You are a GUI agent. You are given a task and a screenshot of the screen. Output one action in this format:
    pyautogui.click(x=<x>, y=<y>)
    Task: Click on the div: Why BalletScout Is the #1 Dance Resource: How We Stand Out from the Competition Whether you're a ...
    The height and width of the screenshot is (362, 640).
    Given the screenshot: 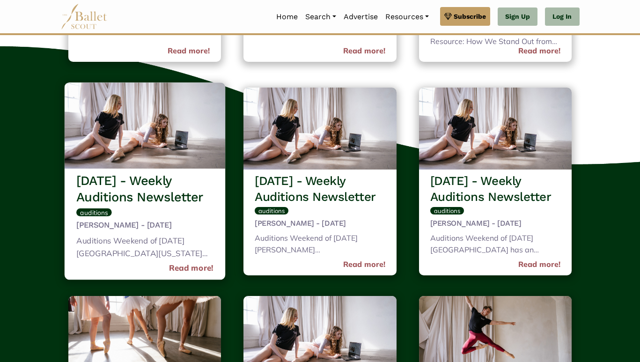 What is the action you would take?
    pyautogui.click(x=496, y=36)
    